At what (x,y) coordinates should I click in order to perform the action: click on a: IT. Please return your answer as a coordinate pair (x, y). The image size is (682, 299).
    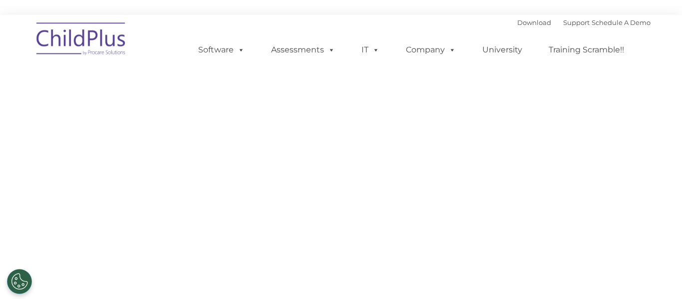
    Looking at the image, I should click on (371, 50).